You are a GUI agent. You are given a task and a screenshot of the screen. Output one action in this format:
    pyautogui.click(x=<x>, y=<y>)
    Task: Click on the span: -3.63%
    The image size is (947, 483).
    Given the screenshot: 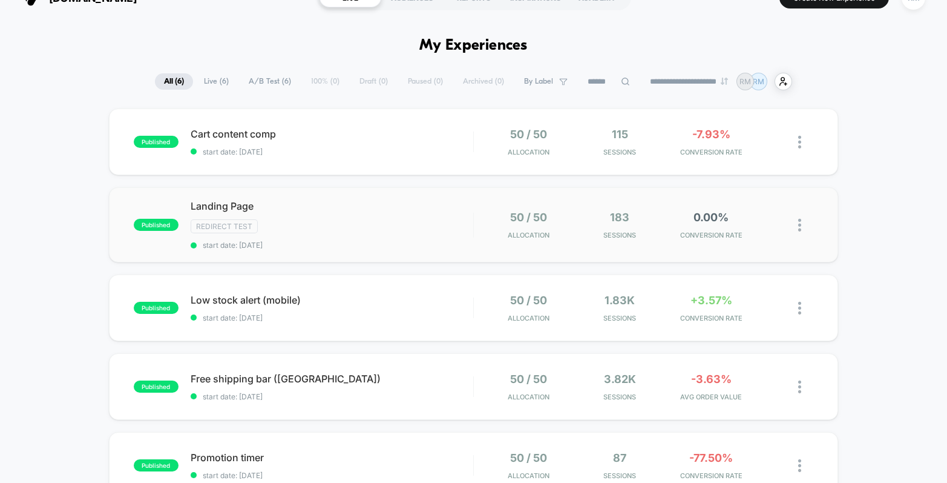 What is the action you would take?
    pyautogui.click(x=711, y=378)
    